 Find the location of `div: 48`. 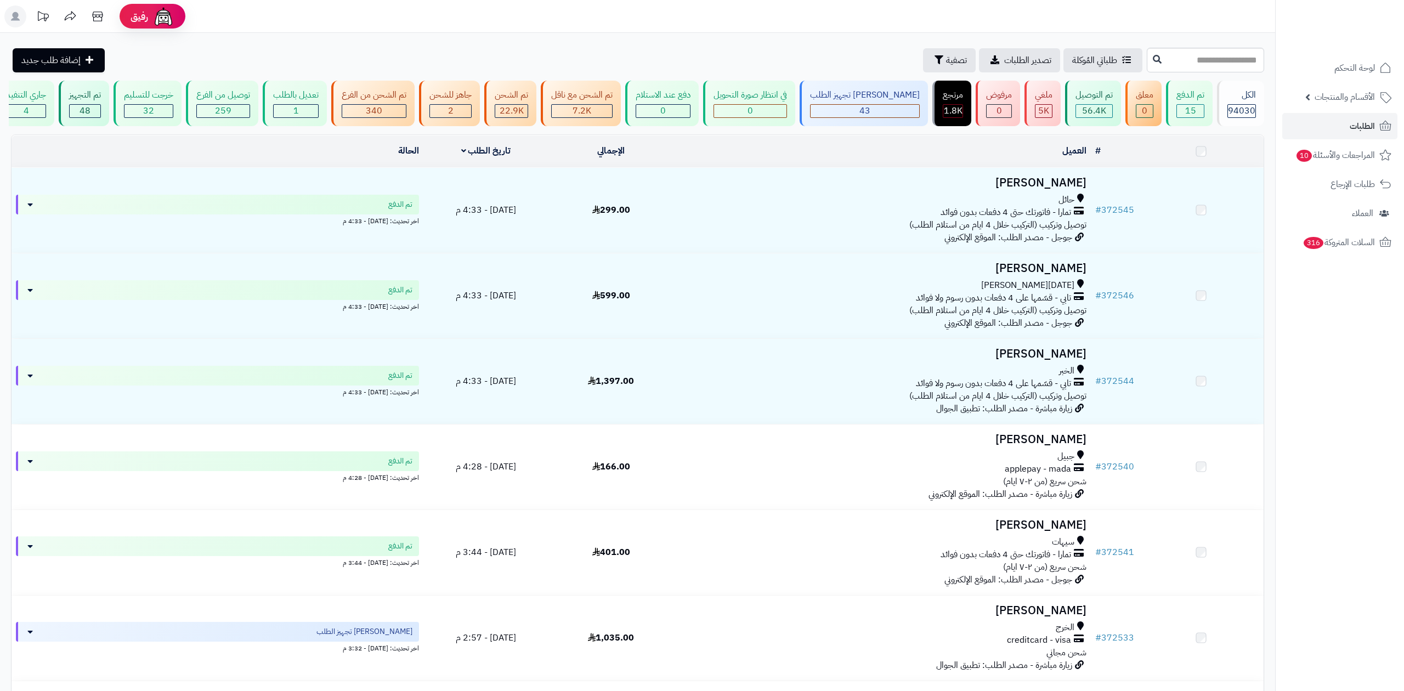

div: 48 is located at coordinates (85, 111).